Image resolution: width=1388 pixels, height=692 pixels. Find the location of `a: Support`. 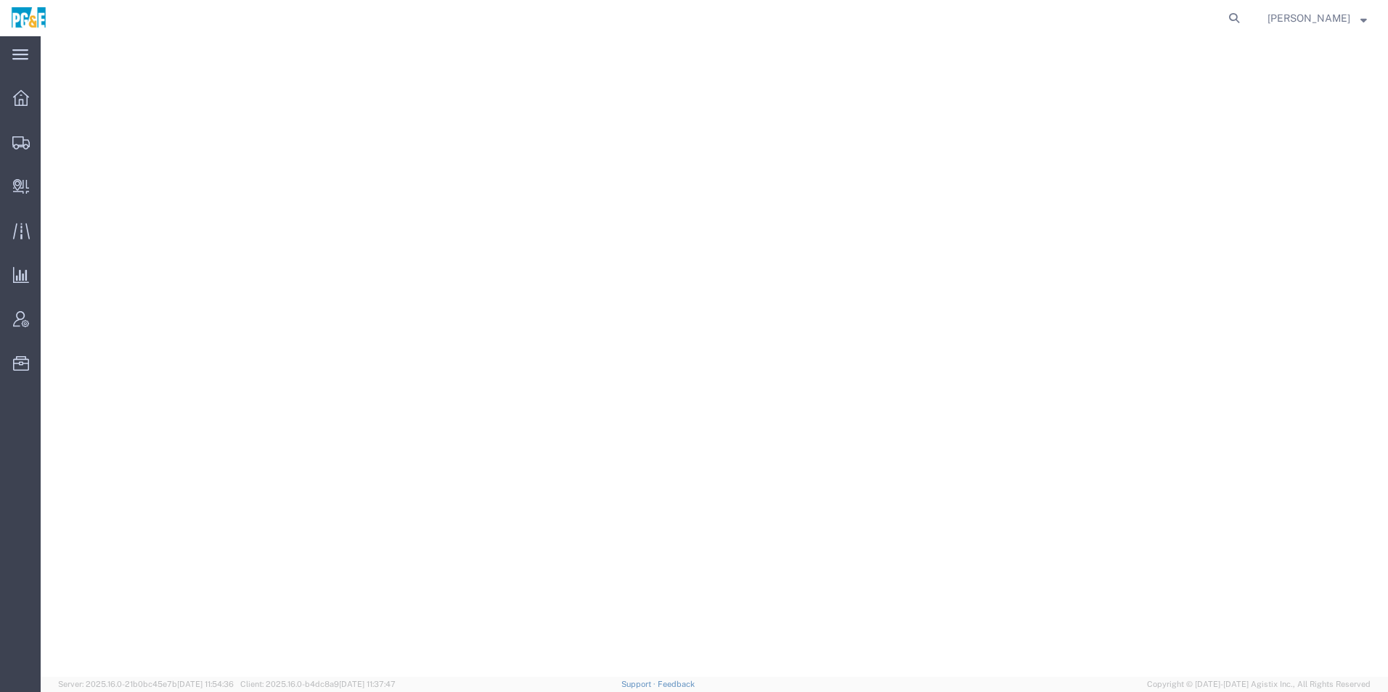

a: Support is located at coordinates (639, 684).